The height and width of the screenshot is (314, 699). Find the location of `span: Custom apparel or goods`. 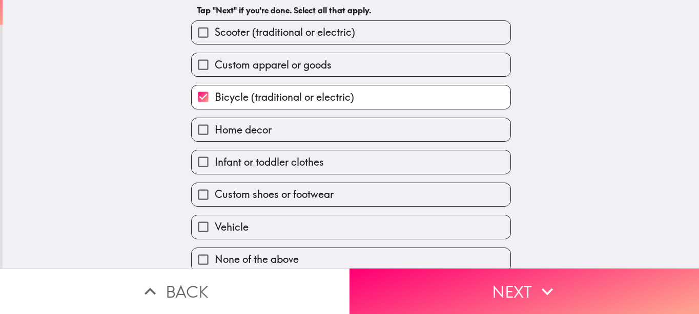

span: Custom apparel or goods is located at coordinates (273, 65).